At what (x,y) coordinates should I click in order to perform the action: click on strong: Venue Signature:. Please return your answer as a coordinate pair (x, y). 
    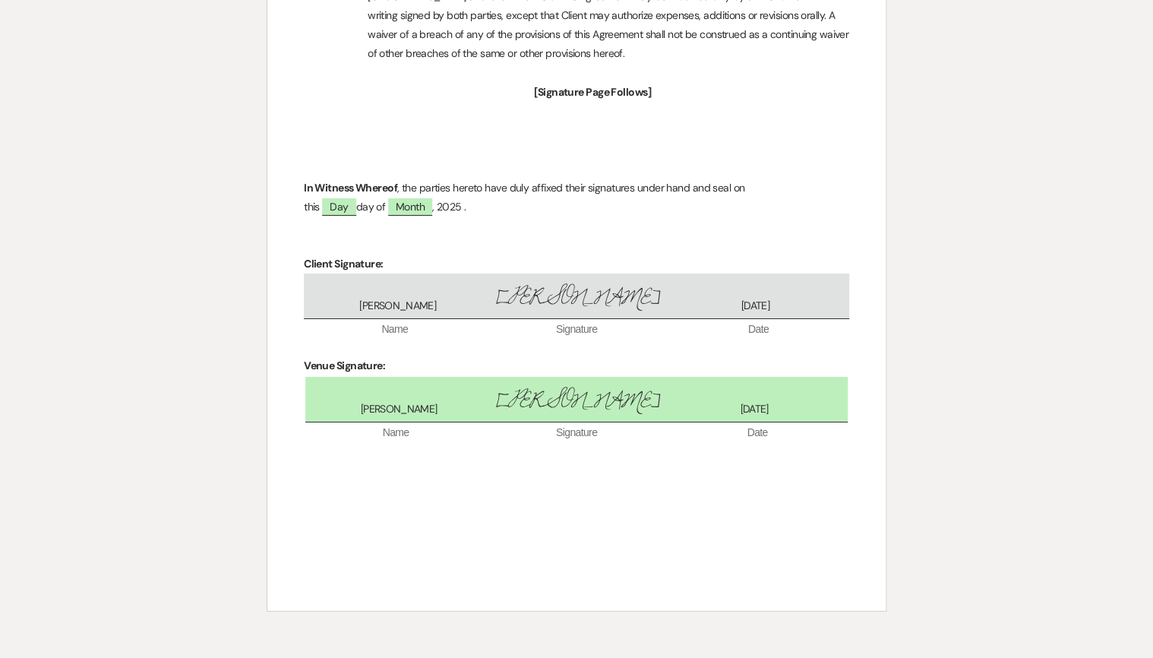
    Looking at the image, I should click on (344, 365).